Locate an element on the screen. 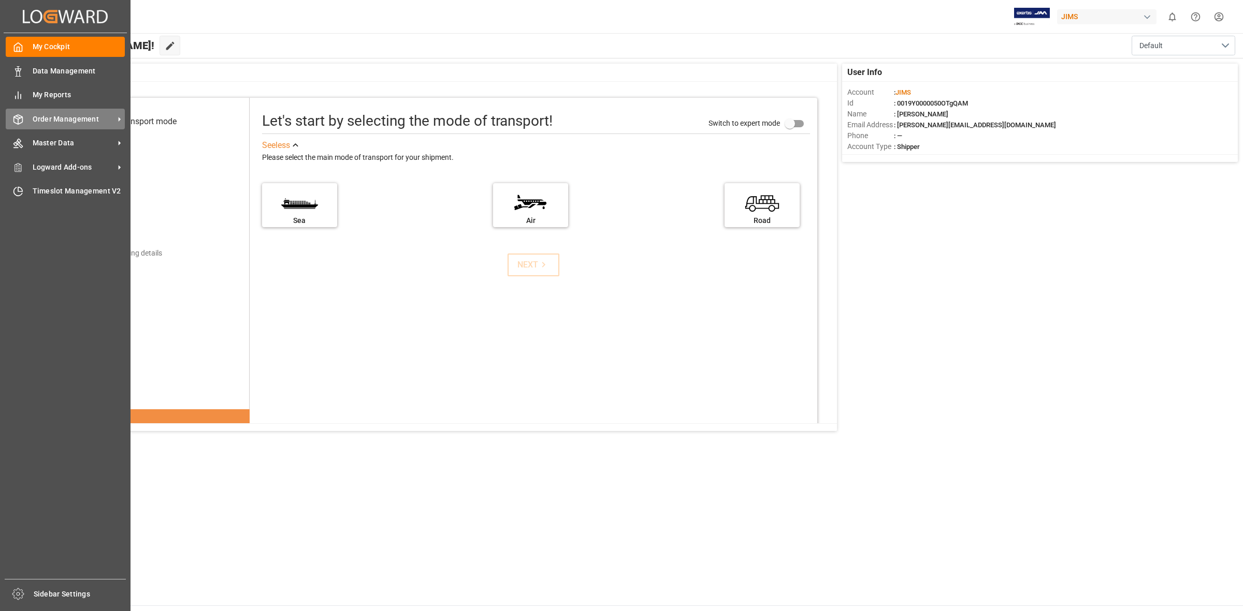  span: : 0019Y0000050OTgQAM is located at coordinates (930, 103).